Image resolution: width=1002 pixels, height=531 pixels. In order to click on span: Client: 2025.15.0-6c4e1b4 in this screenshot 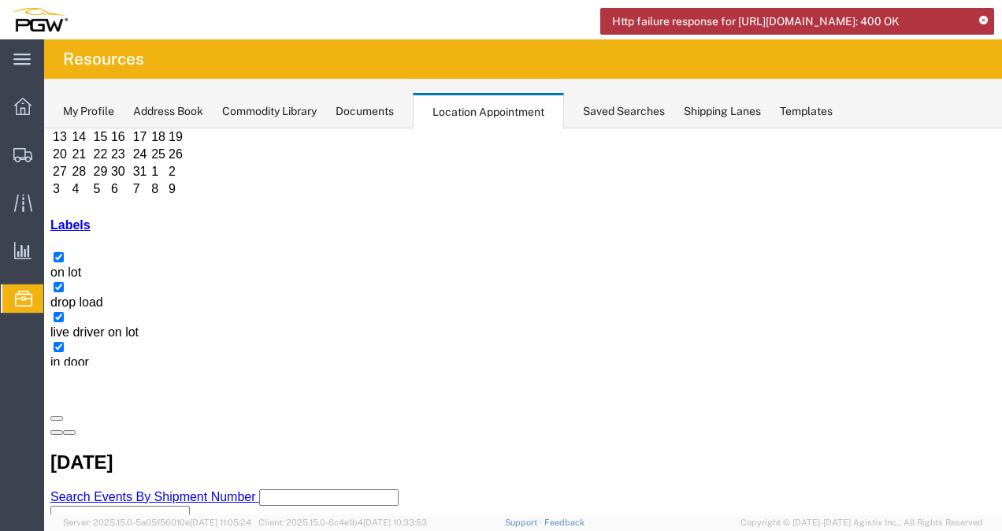, I will do `click(342, 522)`.